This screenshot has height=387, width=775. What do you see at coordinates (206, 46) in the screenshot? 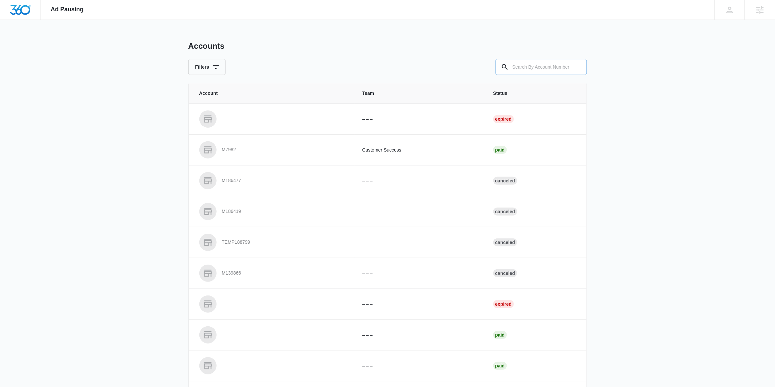
I see `h1: Accounts` at bounding box center [206, 46].